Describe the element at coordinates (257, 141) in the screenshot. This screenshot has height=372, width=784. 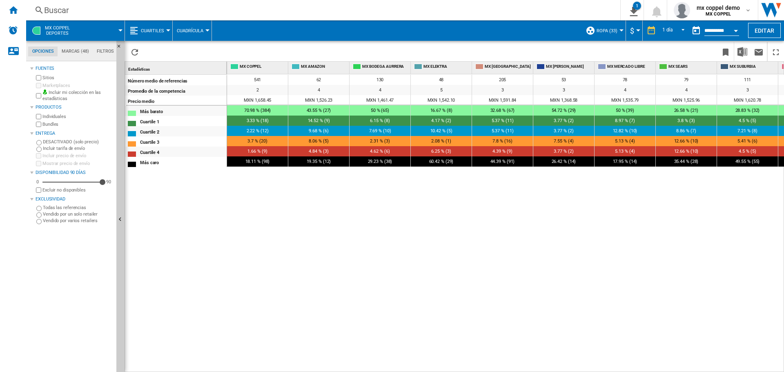
I see `span: 3.7 % (20)` at that location.